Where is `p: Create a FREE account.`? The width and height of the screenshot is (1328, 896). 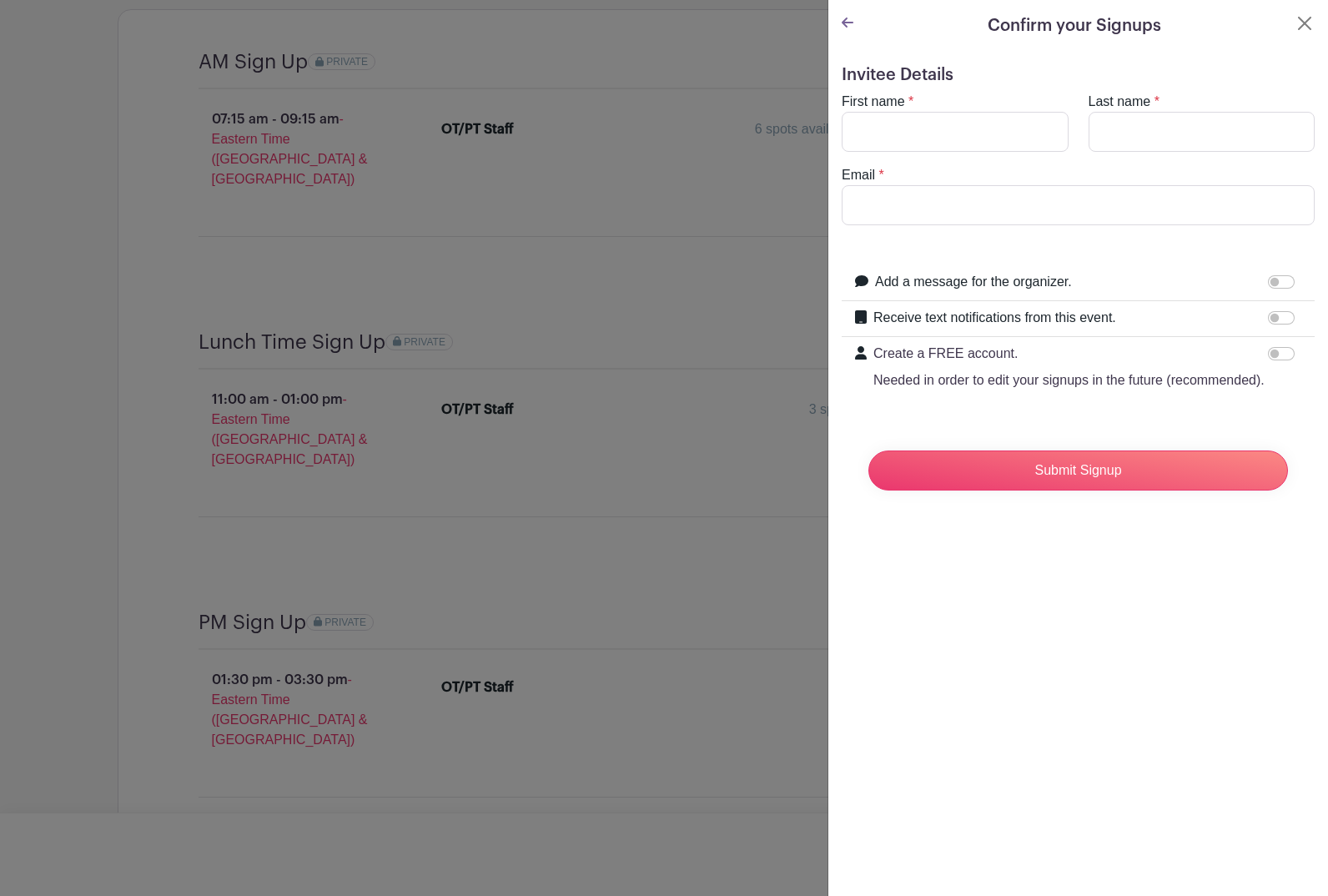 p: Create a FREE account. is located at coordinates (1068, 354).